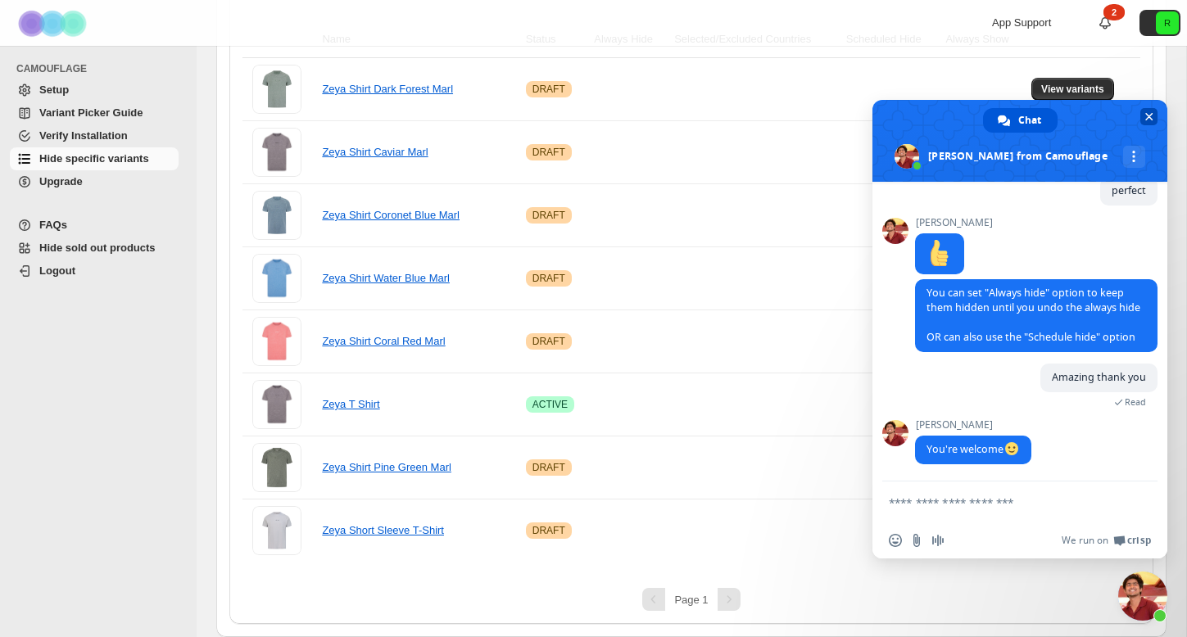 Image resolution: width=1187 pixels, height=637 pixels. I want to click on span: Page 1, so click(691, 600).